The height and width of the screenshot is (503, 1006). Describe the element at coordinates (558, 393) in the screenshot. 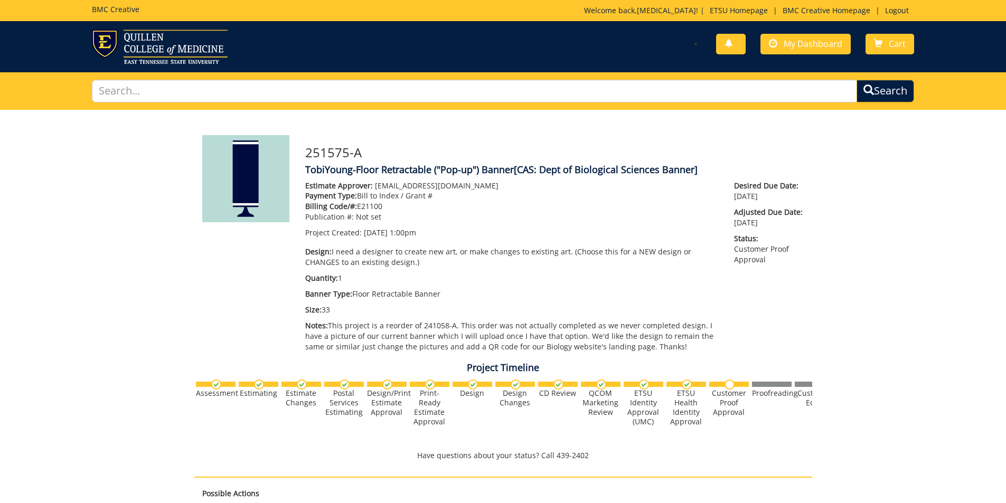

I see `div: CD Review` at that location.